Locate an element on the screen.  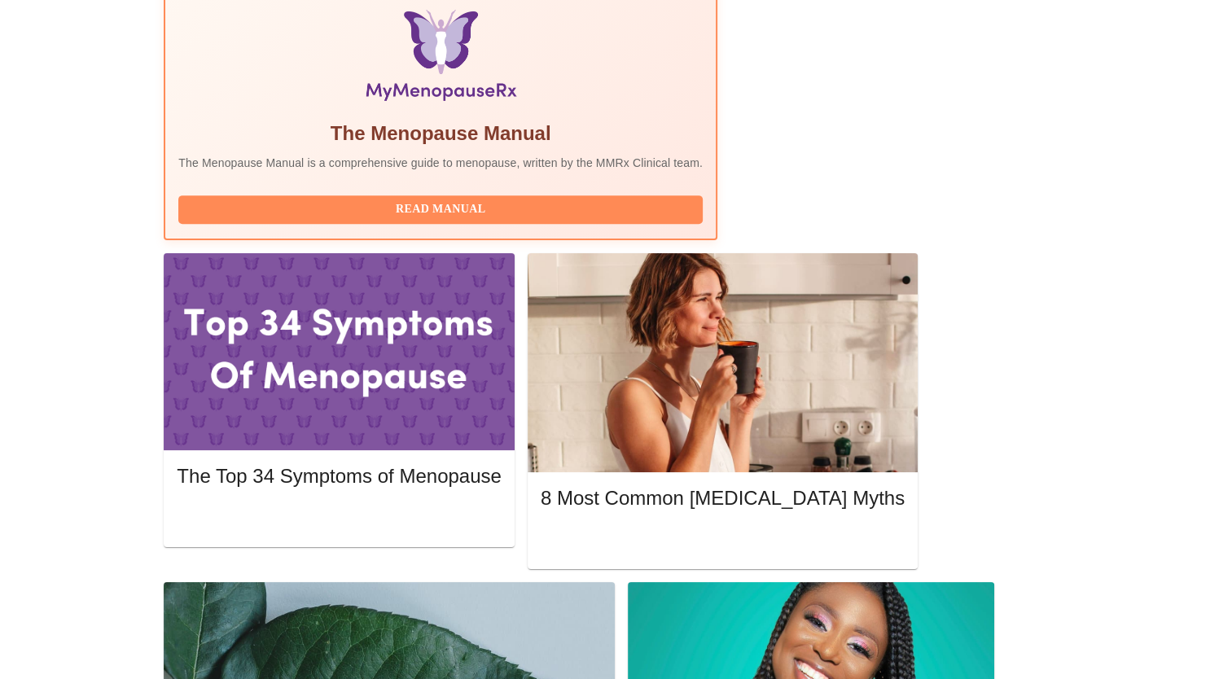
a: Read Manual is located at coordinates (442, 208).